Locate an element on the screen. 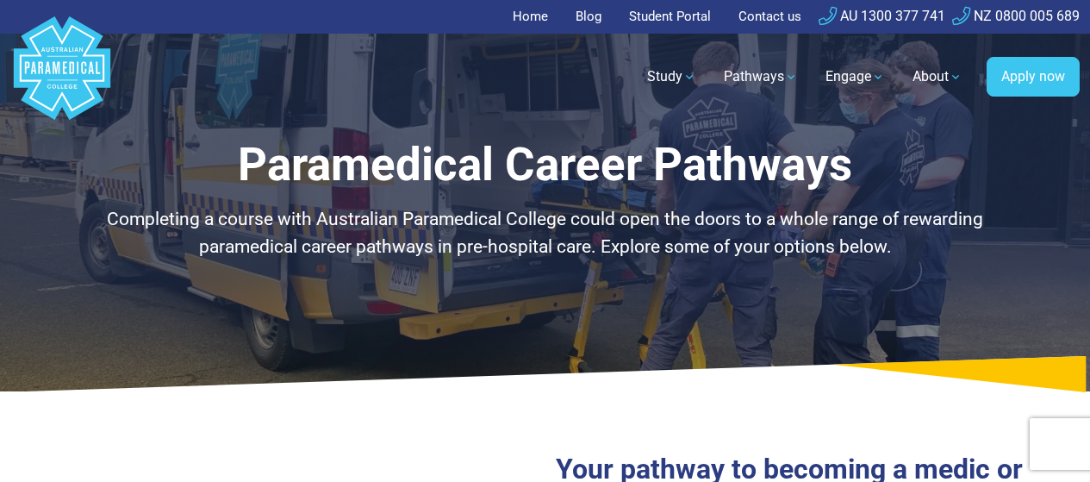 The height and width of the screenshot is (482, 1090). p: Completing a course with Australian Paramedical College could open the doors to a whole range of ... is located at coordinates (545, 233).